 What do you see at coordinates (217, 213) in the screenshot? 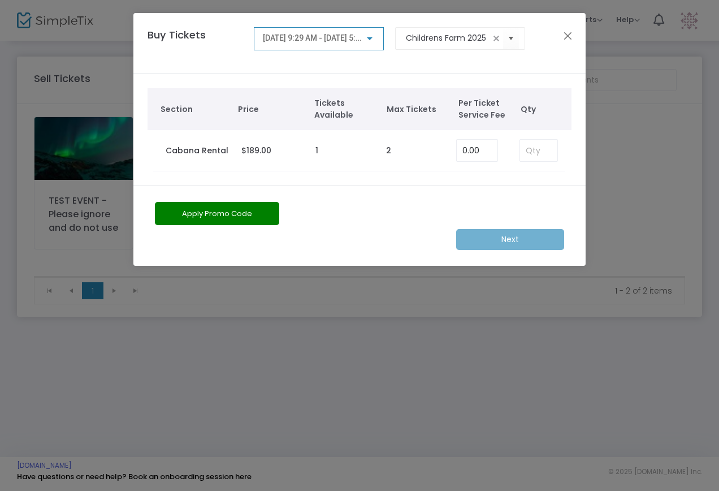
I see `button: Apply Promo Code` at bounding box center [217, 213].